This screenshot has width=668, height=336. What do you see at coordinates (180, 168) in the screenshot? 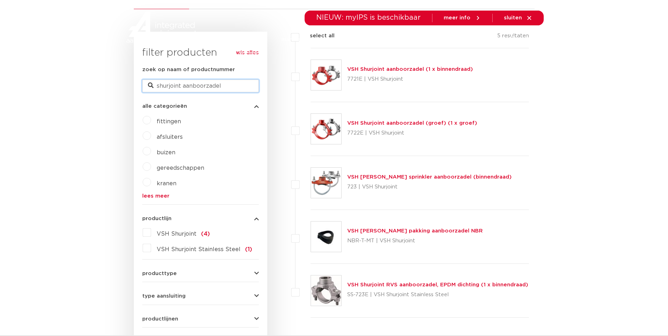
I see `span: gereedschappen` at bounding box center [180, 168].